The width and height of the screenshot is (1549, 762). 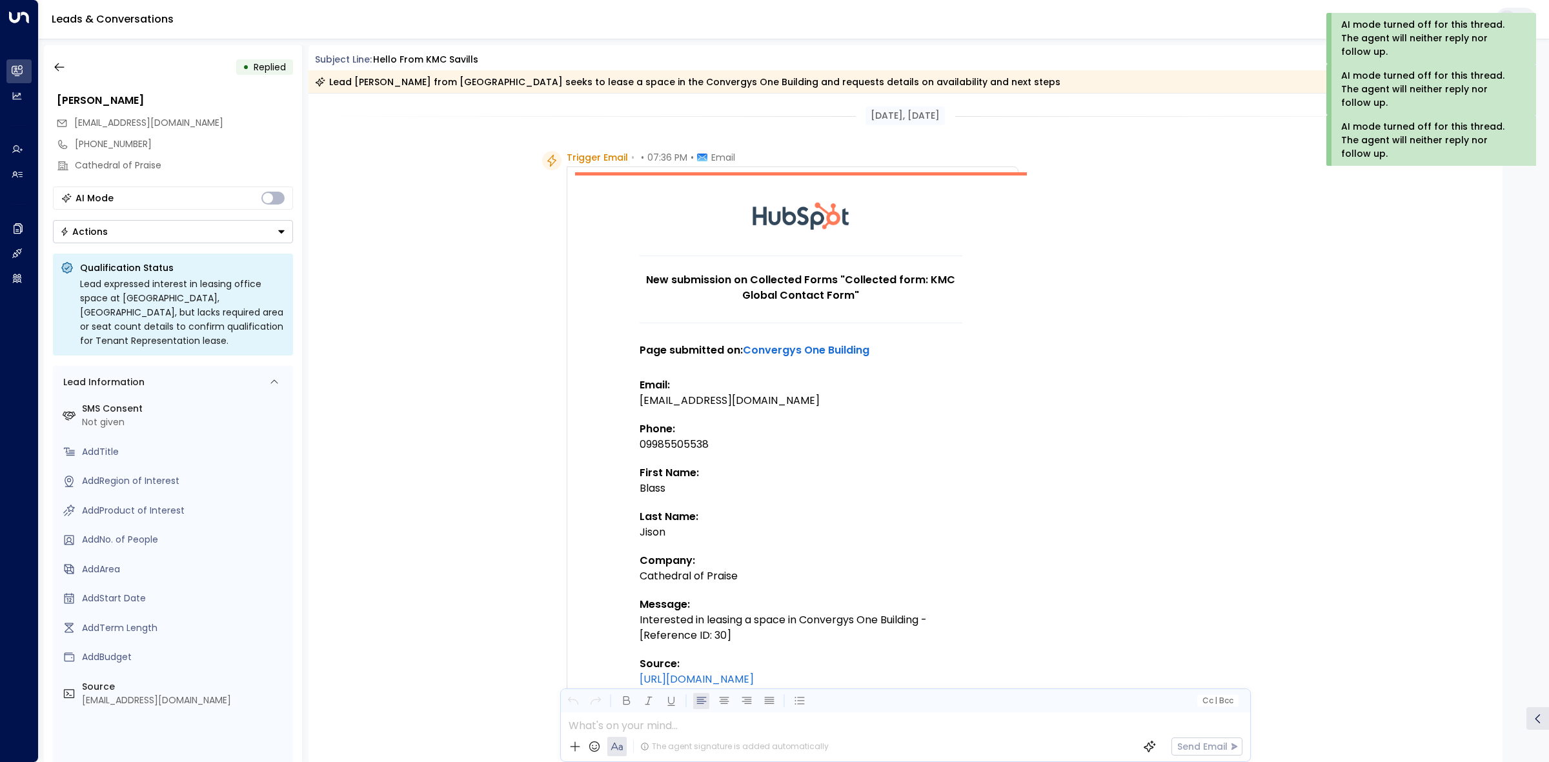 I want to click on div: Actions, so click(x=84, y=232).